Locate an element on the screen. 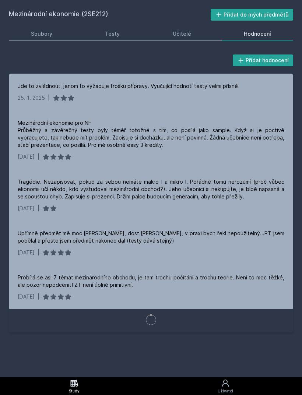  div: Study is located at coordinates (74, 391).